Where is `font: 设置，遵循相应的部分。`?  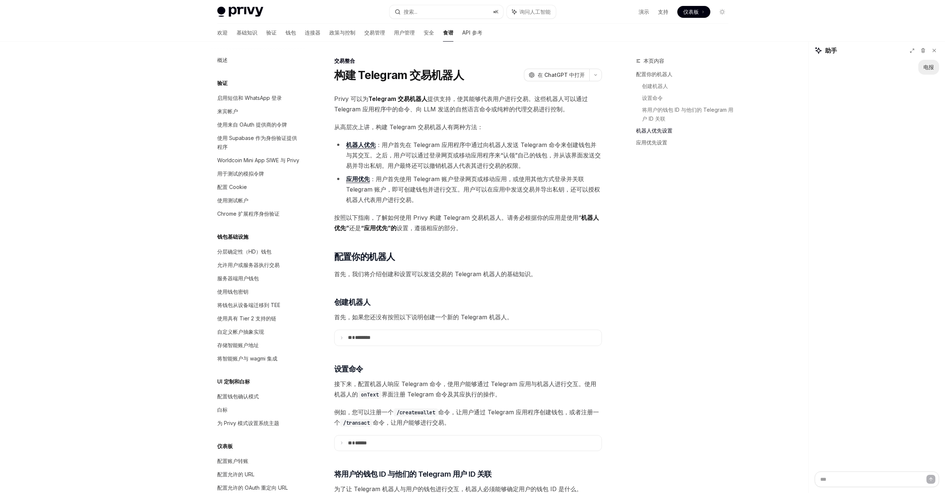
font: 设置，遵循相应的部分。 is located at coordinates (429, 228).